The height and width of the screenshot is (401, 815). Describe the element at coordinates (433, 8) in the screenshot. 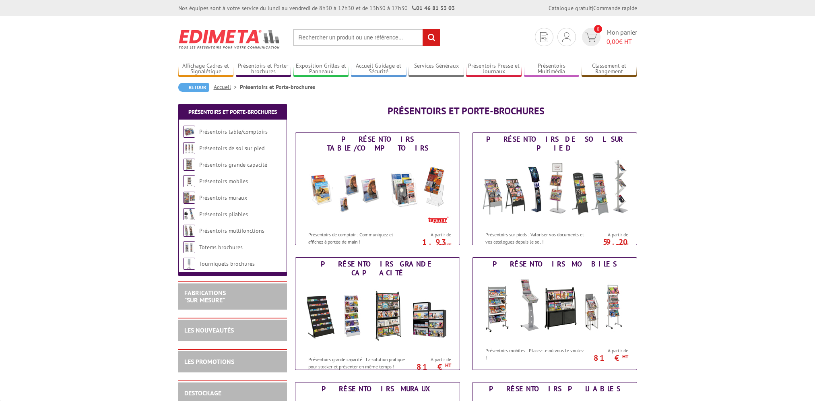

I see `strong: 01 46 81 33 03` at that location.